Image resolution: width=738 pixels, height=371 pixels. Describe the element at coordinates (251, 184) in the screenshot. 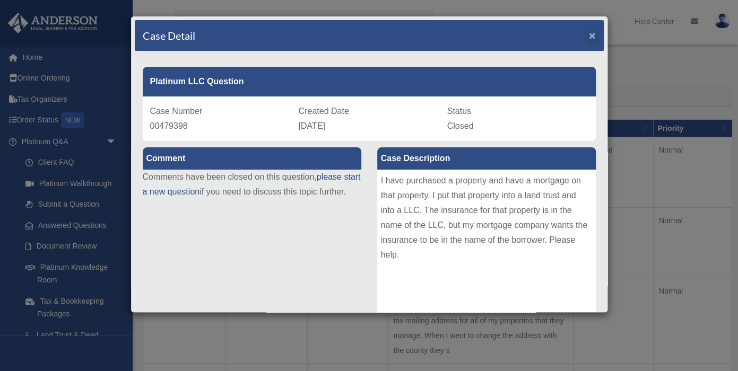

I see `a: please start a new question` at that location.